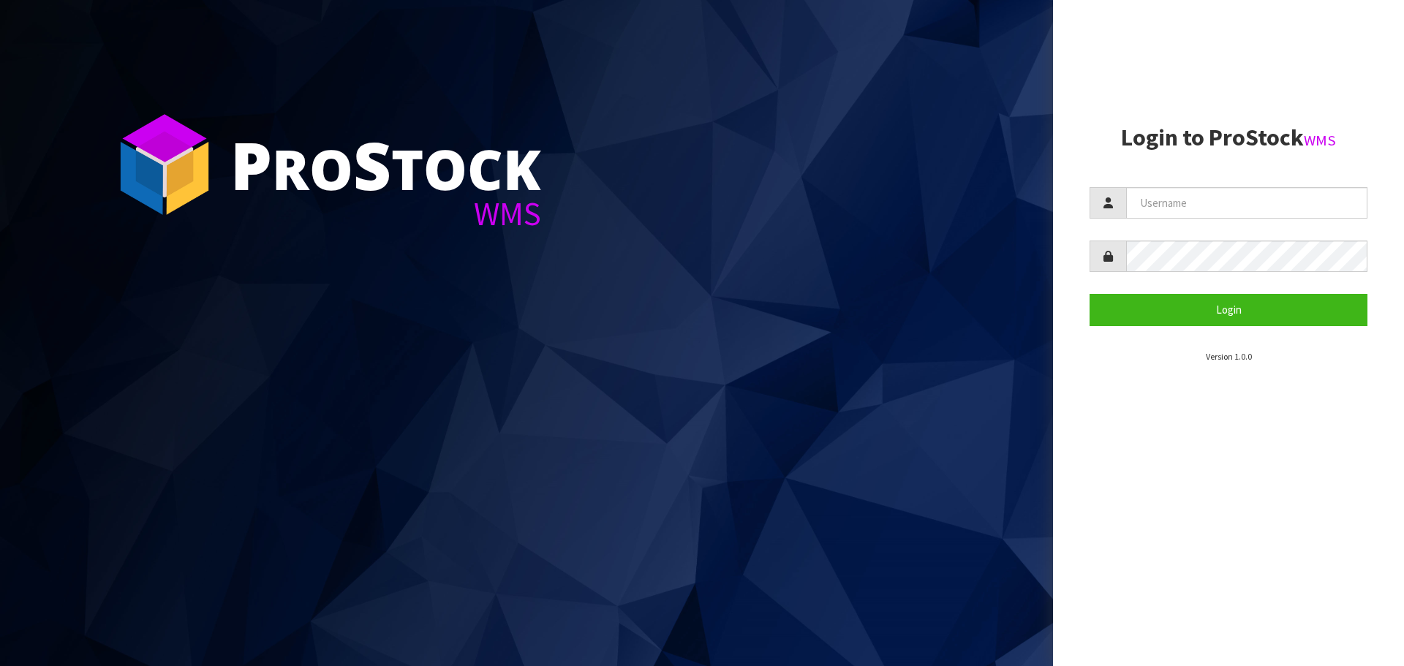 This screenshot has width=1404, height=666. What do you see at coordinates (1247, 203) in the screenshot?
I see `input: Username` at bounding box center [1247, 203].